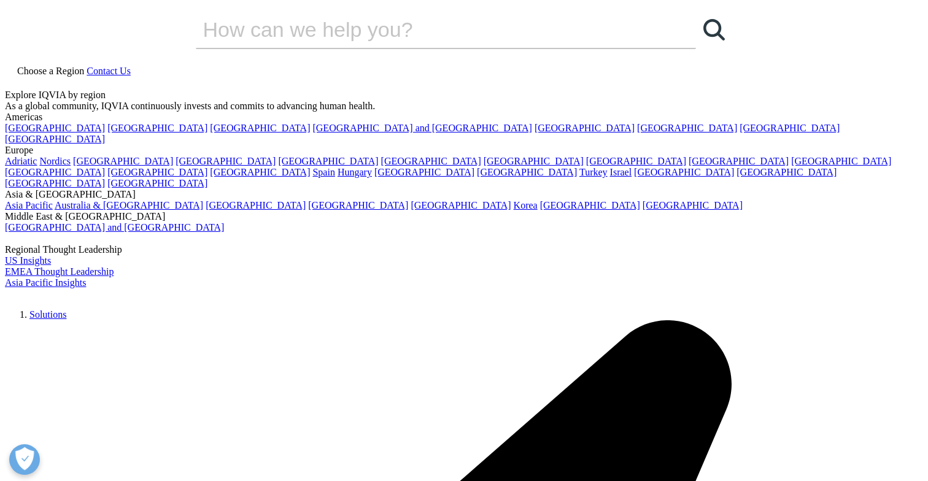 This screenshot has height=481, width=928. What do you see at coordinates (28, 260) in the screenshot?
I see `a: US Insights` at bounding box center [28, 260].